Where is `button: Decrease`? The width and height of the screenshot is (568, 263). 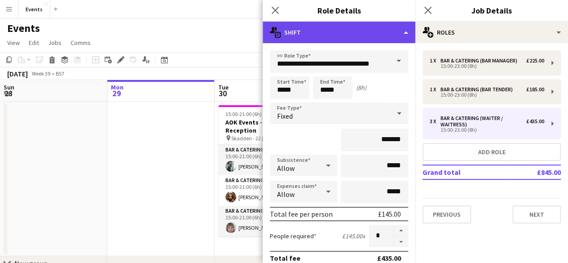 button: Decrease is located at coordinates (401, 241).